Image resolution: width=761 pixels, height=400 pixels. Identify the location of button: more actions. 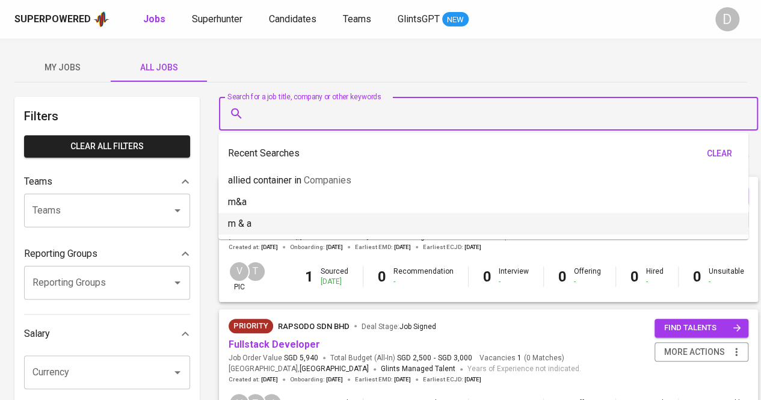
(701, 352).